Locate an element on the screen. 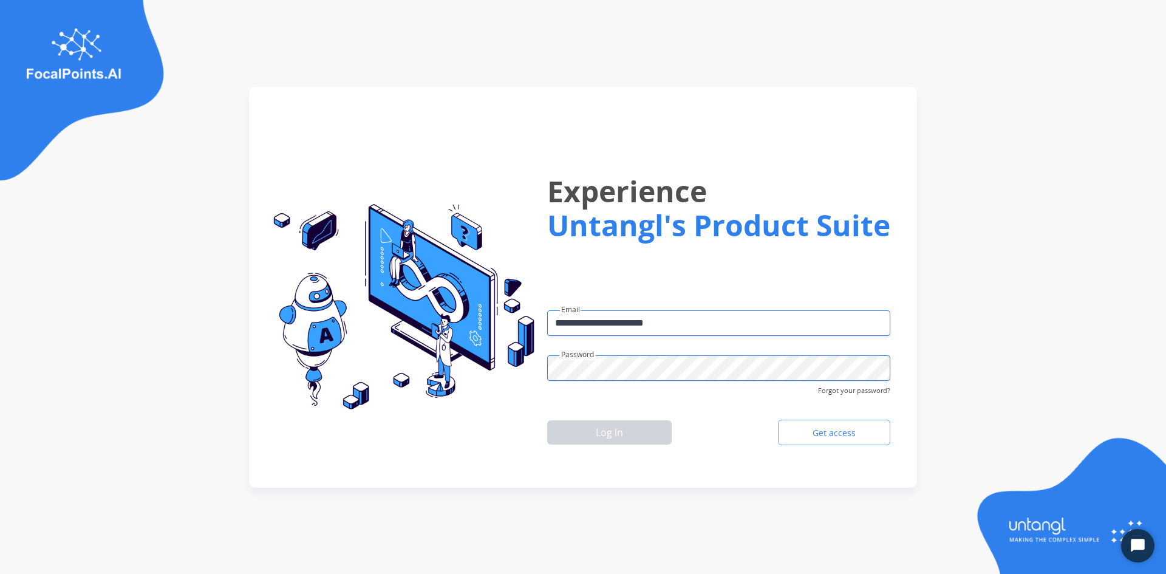  a: Get access is located at coordinates (834, 432).